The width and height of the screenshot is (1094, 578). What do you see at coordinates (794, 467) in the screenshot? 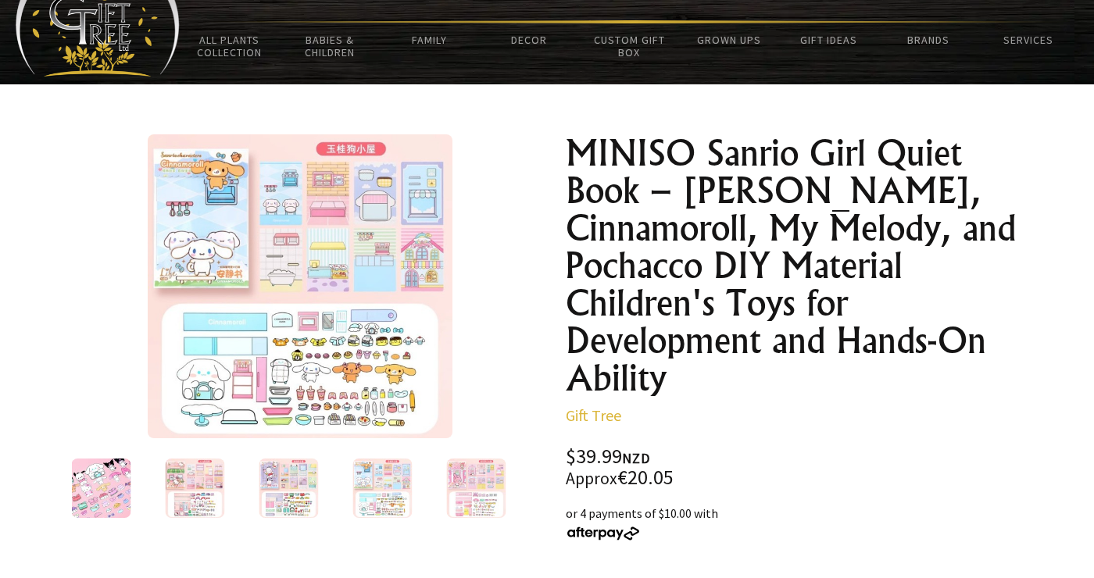
I see `div: $39.99 €20.05` at bounding box center [794, 467].